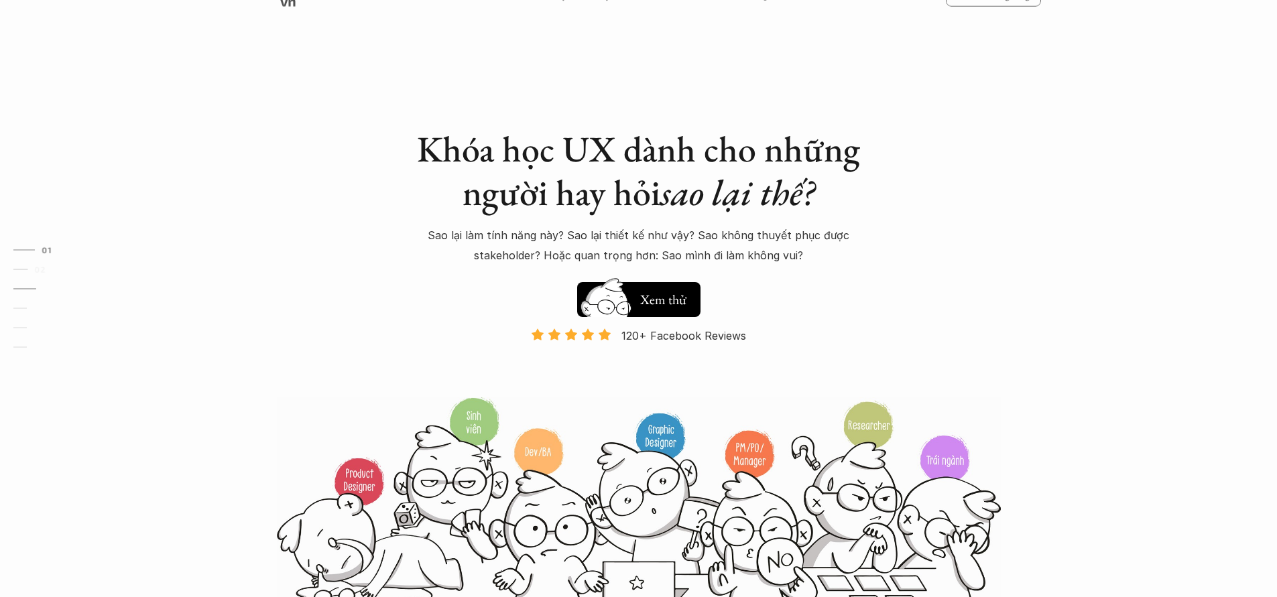 The height and width of the screenshot is (597, 1277). What do you see at coordinates (737, 192) in the screenshot?
I see `em: sao lại thế?` at bounding box center [737, 192].